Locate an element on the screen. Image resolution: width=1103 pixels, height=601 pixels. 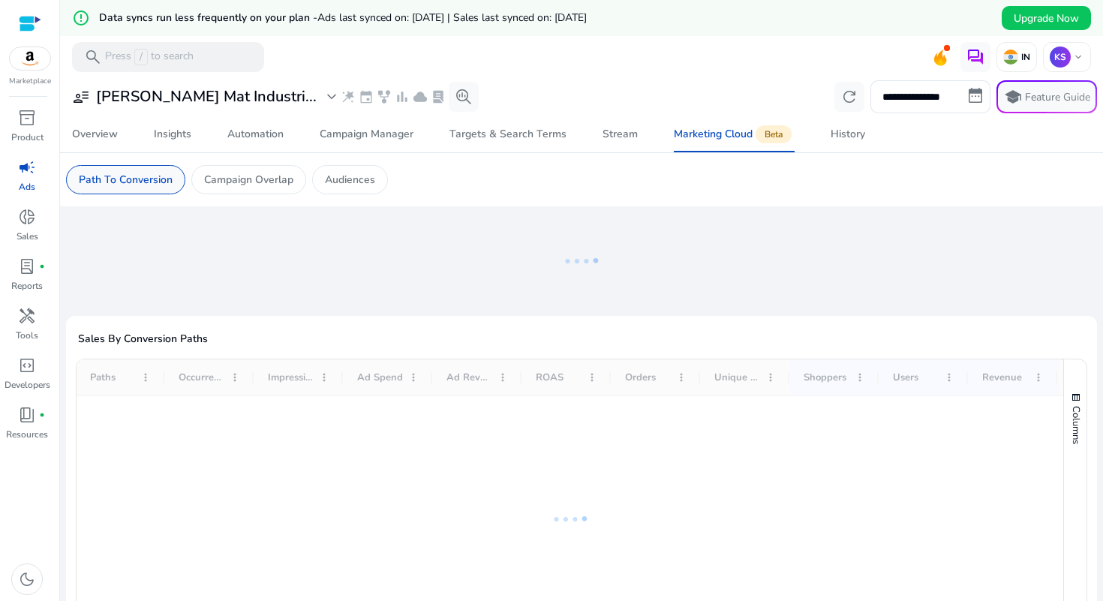
span: bar_chart is located at coordinates (402, 97).